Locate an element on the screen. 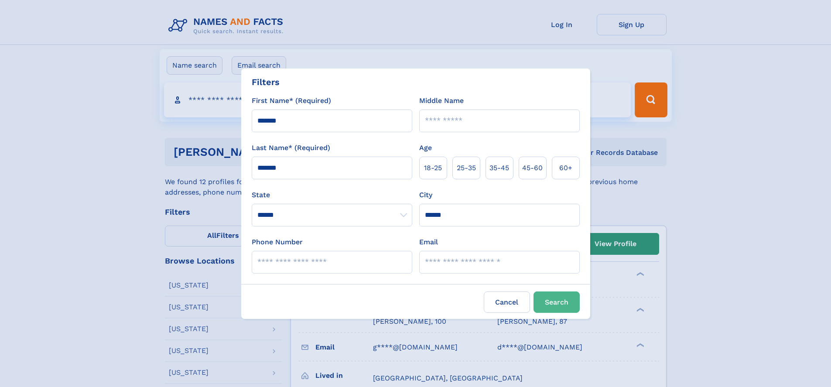 The height and width of the screenshot is (387, 831). span: 35‑45 is located at coordinates (499, 168).